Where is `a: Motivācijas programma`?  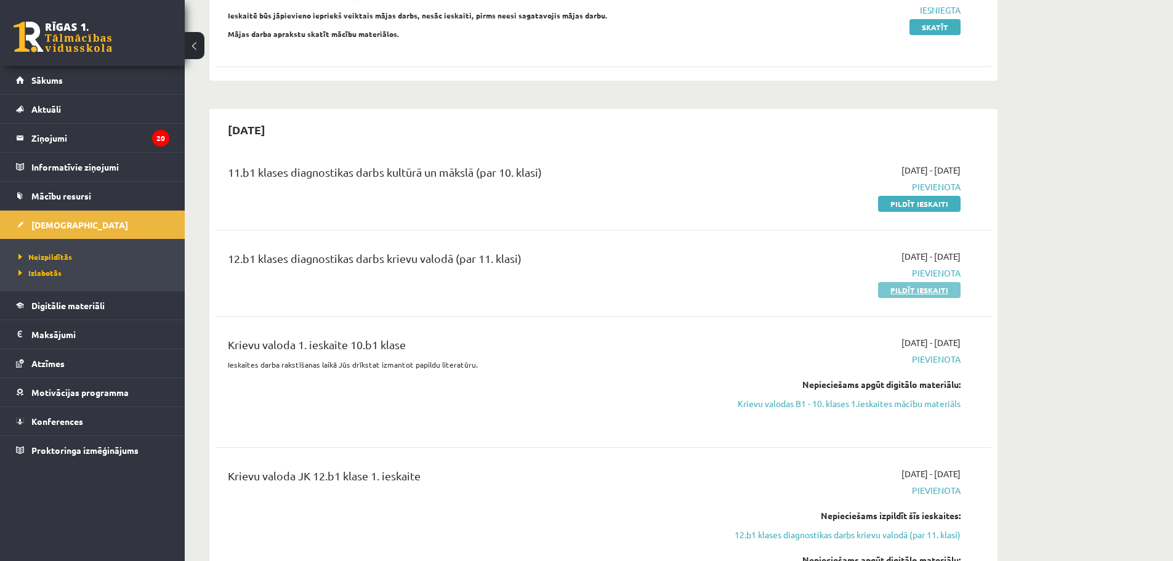 a: Motivācijas programma is located at coordinates (92, 392).